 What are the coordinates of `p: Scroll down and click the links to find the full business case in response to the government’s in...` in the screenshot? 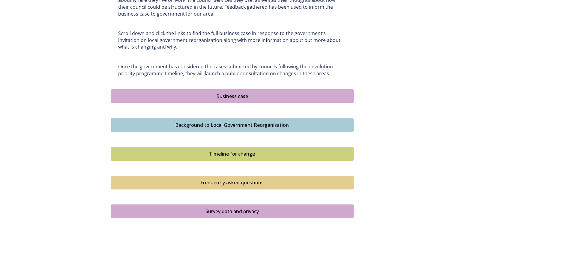 It's located at (232, 40).